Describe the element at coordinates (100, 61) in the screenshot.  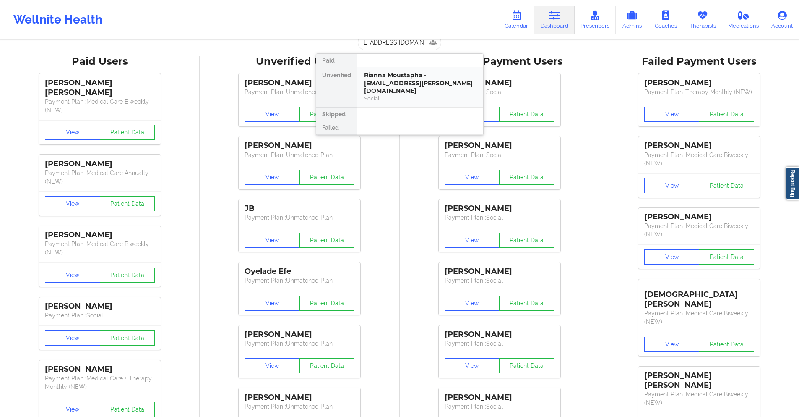
I see `div: Paid Users` at that location.